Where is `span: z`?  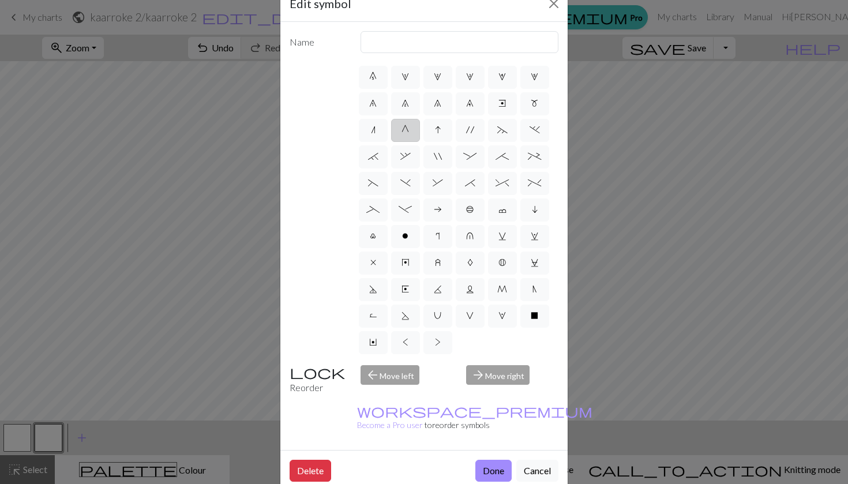
span: z is located at coordinates (438, 262).